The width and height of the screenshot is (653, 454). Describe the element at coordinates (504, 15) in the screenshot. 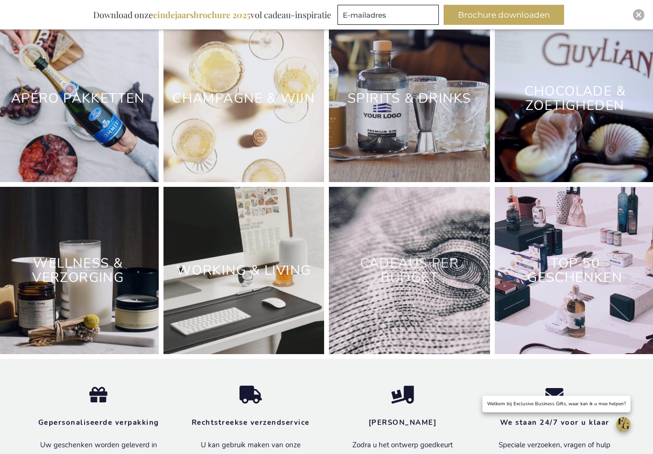

I see `button: Brochure downloaden` at that location.